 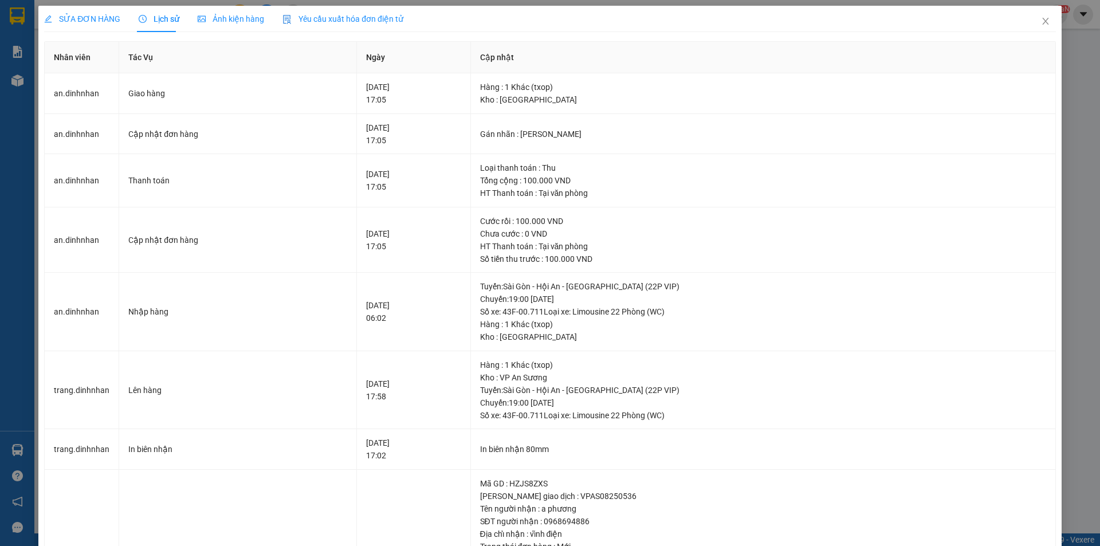 What do you see at coordinates (82, 19) in the screenshot?
I see `span: SỬA ĐƠN HÀNG` at bounding box center [82, 19].